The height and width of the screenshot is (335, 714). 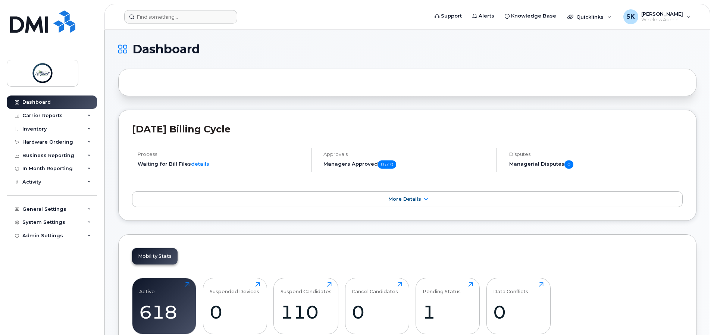 What do you see at coordinates (166, 49) in the screenshot?
I see `span: Dashboard` at bounding box center [166, 49].